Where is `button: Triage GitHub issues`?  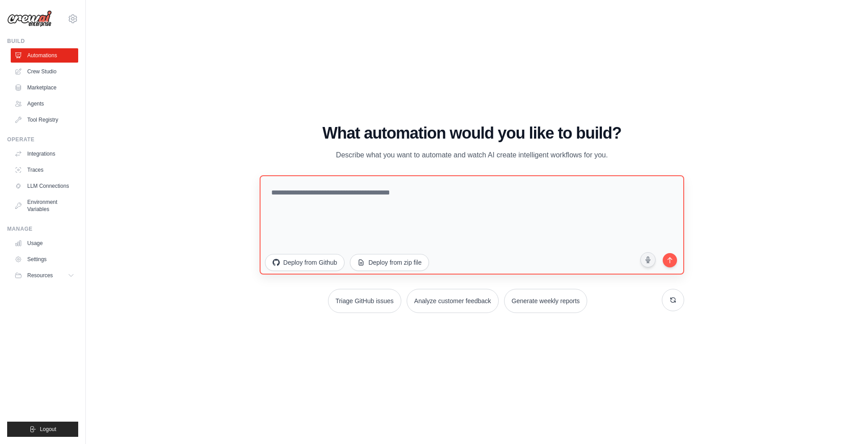 button: Triage GitHub issues is located at coordinates (365, 301).